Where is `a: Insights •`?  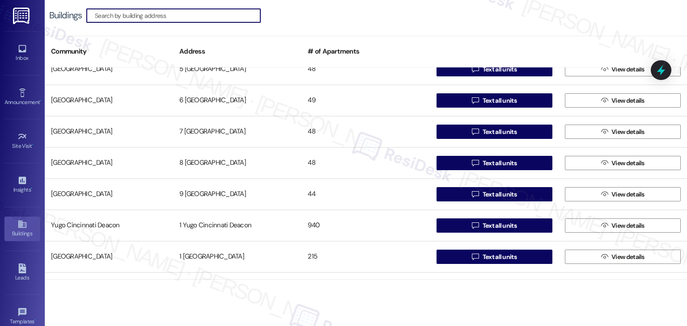 a: Insights • is located at coordinates (22, 185).